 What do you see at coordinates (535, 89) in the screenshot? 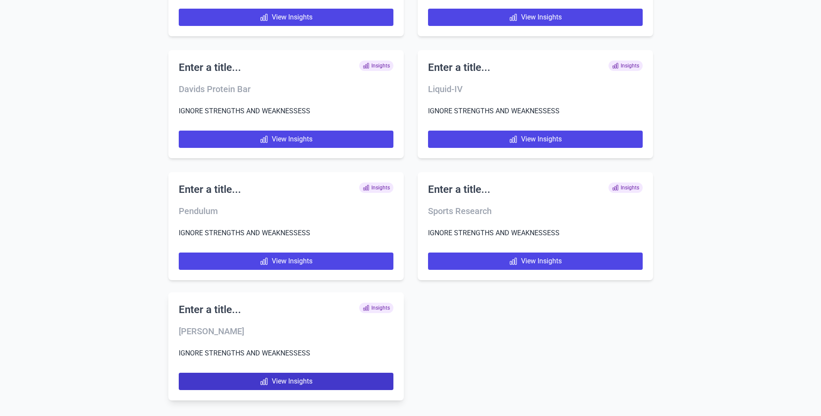
I see `h3: Liquid-IV` at bounding box center [535, 89].